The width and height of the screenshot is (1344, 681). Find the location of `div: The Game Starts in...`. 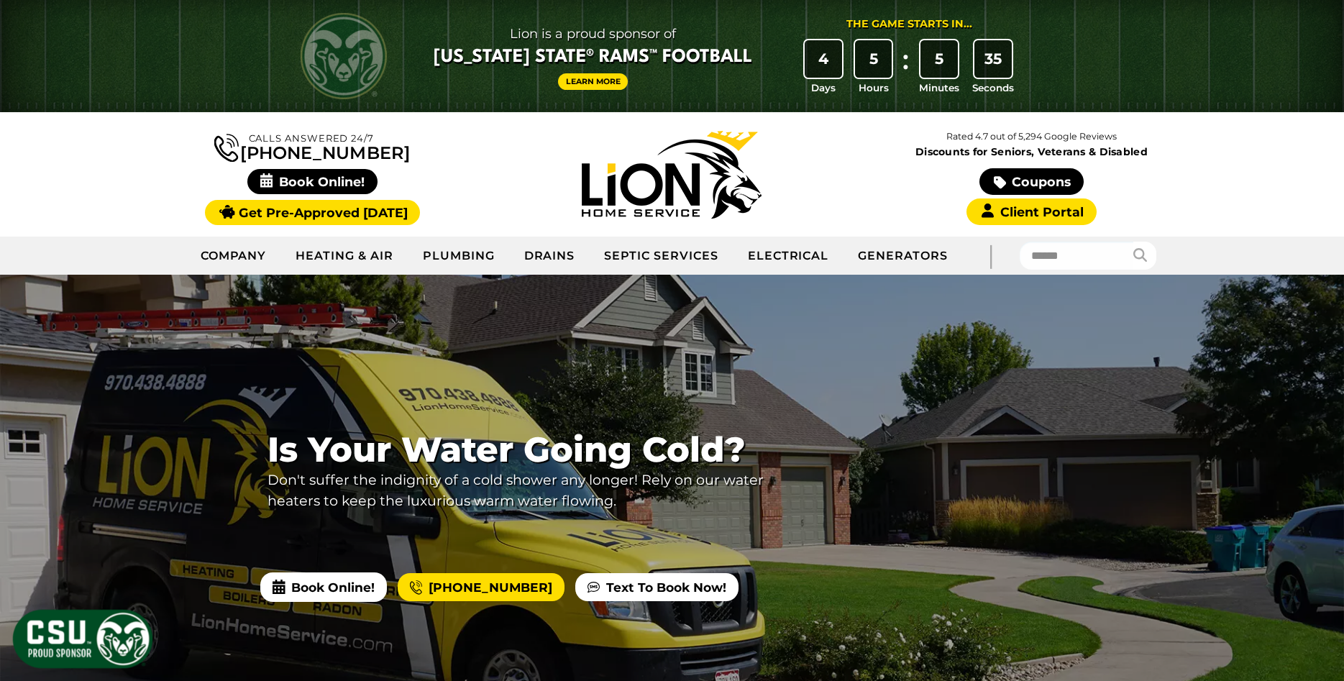

div: The Game Starts in... is located at coordinates (909, 24).